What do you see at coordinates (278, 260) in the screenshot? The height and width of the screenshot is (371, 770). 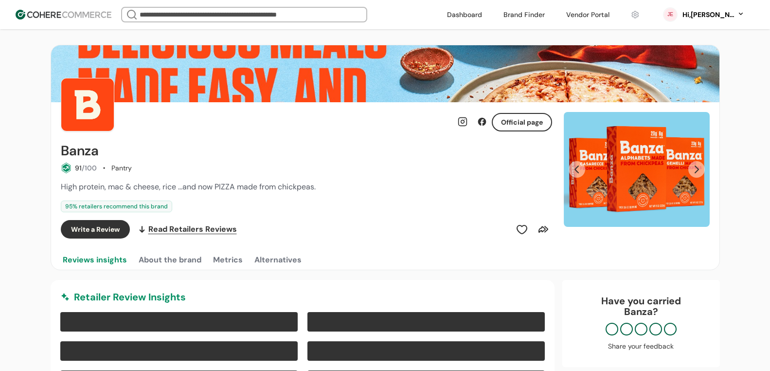 I see `button: Alternatives` at bounding box center [278, 260].